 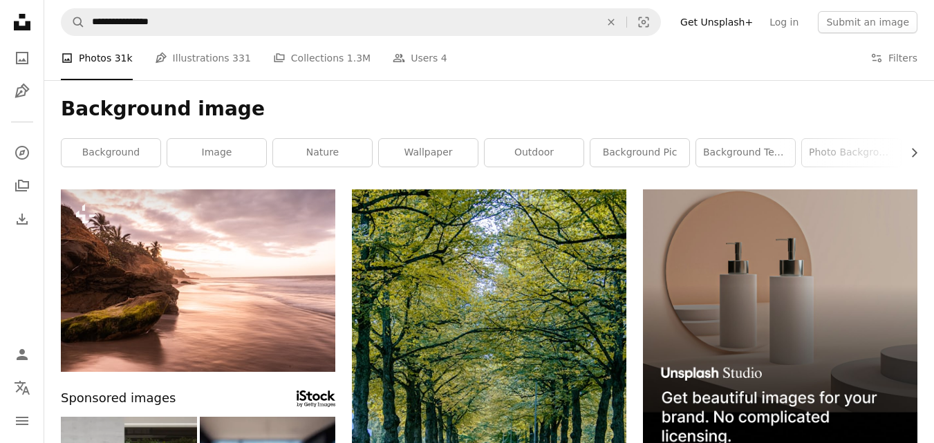 I want to click on a: Users 4, so click(x=420, y=58).